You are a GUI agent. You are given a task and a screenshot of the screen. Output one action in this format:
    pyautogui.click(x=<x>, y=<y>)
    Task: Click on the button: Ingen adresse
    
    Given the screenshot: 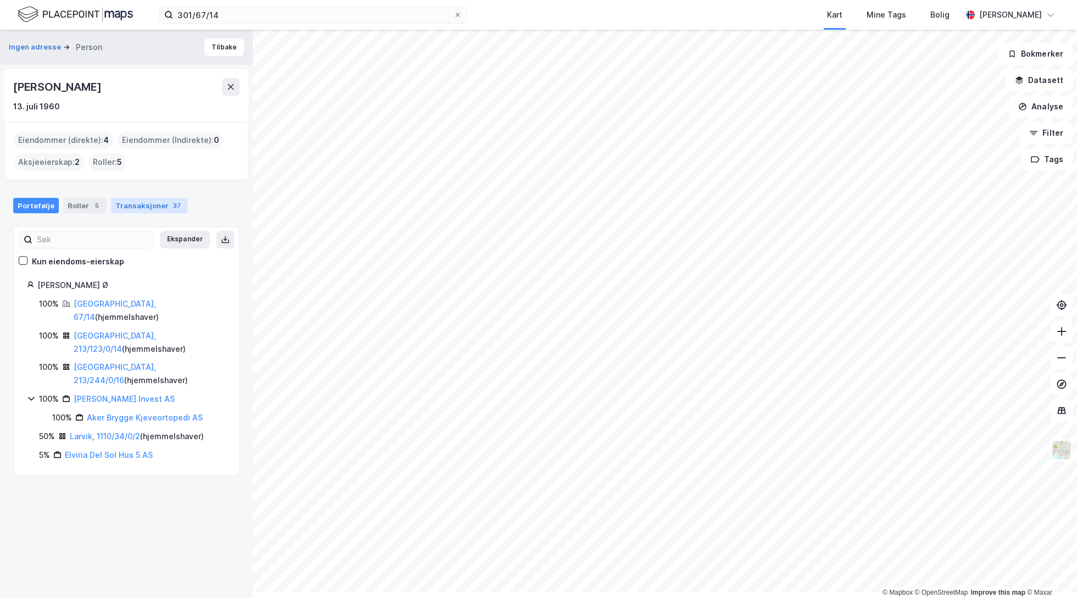 What is the action you would take?
    pyautogui.click(x=36, y=47)
    